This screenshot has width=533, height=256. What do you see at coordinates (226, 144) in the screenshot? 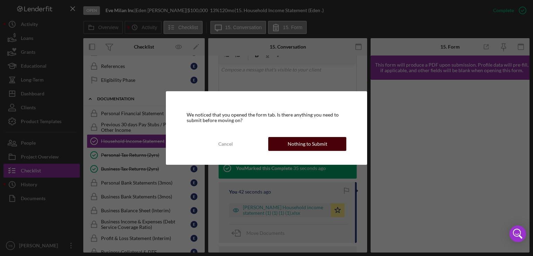
I see `div: Cancel` at bounding box center [226, 144].